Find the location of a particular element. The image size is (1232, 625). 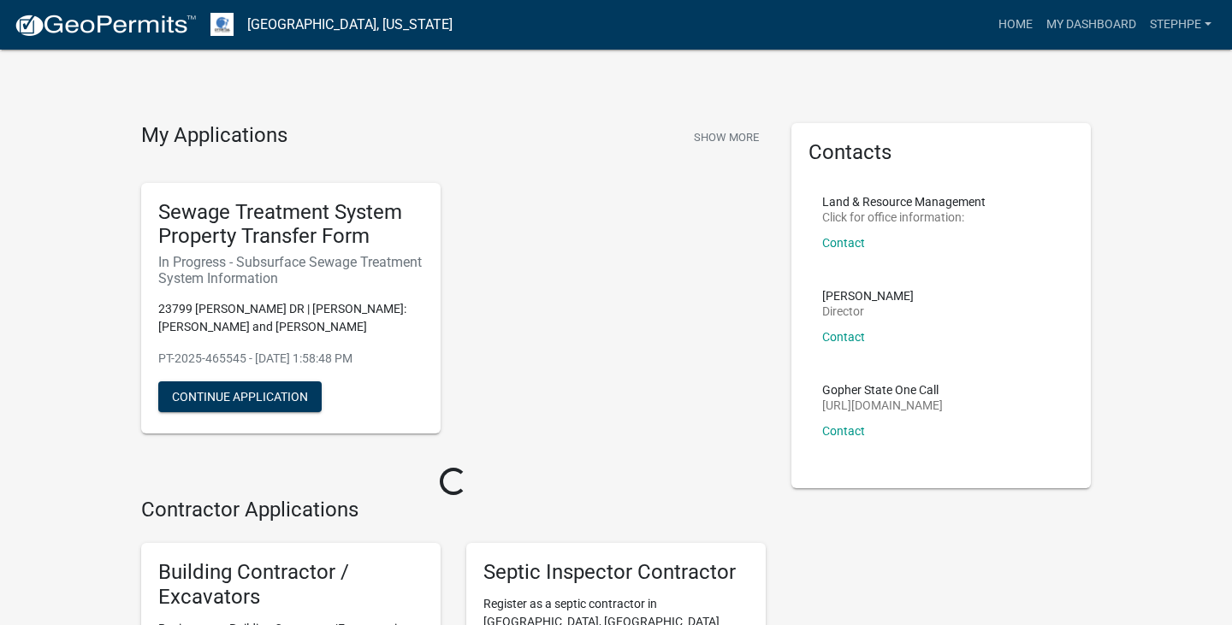

button: Continue Application is located at coordinates (240, 397).